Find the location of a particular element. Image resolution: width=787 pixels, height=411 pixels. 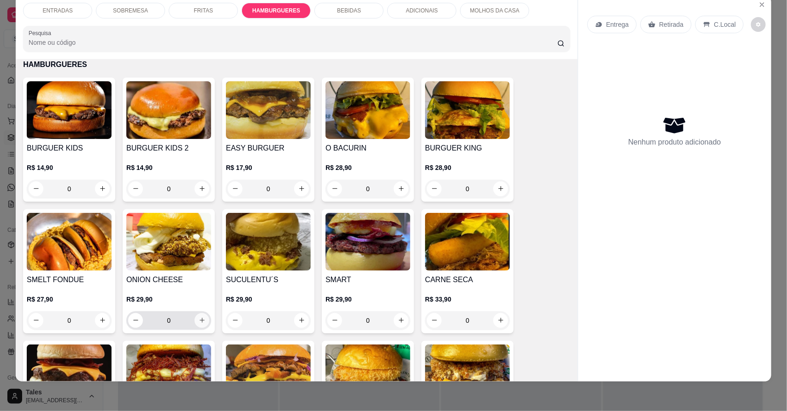

h4: SMELT FONDUE is located at coordinates (69, 280).